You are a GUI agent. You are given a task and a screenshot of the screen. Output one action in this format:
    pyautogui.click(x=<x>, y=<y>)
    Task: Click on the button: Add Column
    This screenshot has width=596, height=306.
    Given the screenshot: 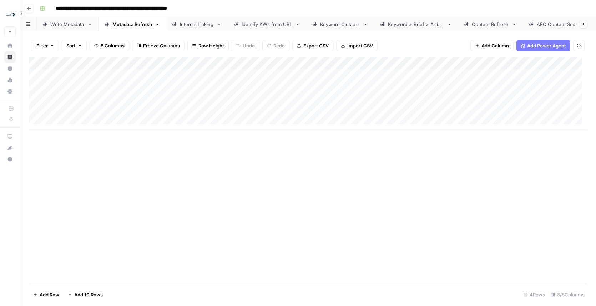 What is the action you would take?
    pyautogui.click(x=492, y=46)
    